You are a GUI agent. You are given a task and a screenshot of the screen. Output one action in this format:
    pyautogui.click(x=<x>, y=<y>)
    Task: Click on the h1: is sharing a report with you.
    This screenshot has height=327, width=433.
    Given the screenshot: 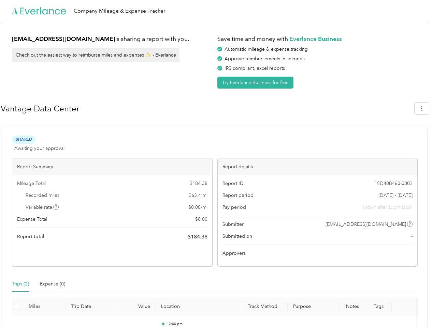 What is the action you would take?
    pyautogui.click(x=112, y=39)
    